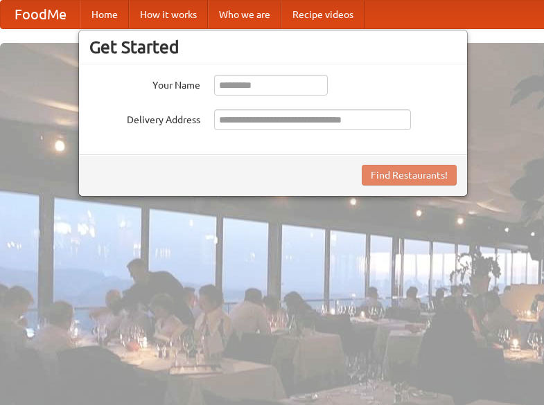 Image resolution: width=544 pixels, height=405 pixels. What do you see at coordinates (244, 15) in the screenshot?
I see `a: Who we are` at bounding box center [244, 15].